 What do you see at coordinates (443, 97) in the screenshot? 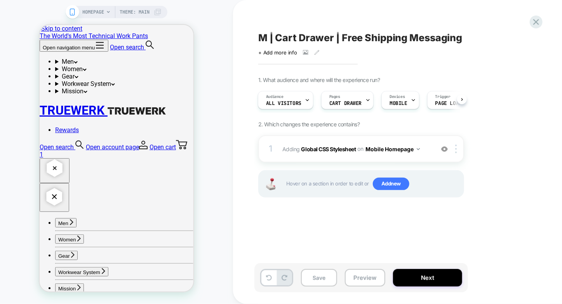
I see `span: Trigger` at bounding box center [443, 97].